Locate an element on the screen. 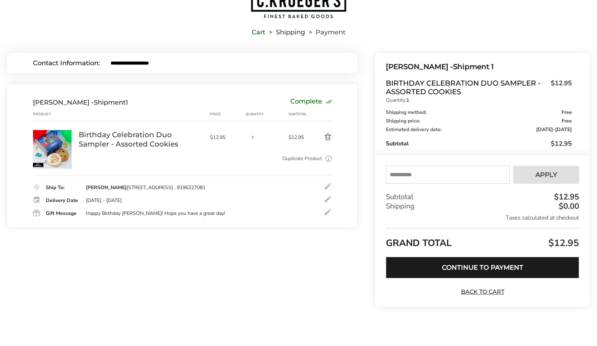 This screenshot has height=346, width=597. button: Continue to Payment is located at coordinates (482, 267).